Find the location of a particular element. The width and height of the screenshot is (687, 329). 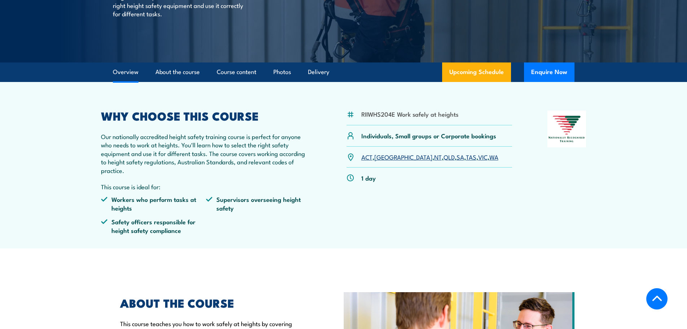

a: About the course is located at coordinates (177, 72).